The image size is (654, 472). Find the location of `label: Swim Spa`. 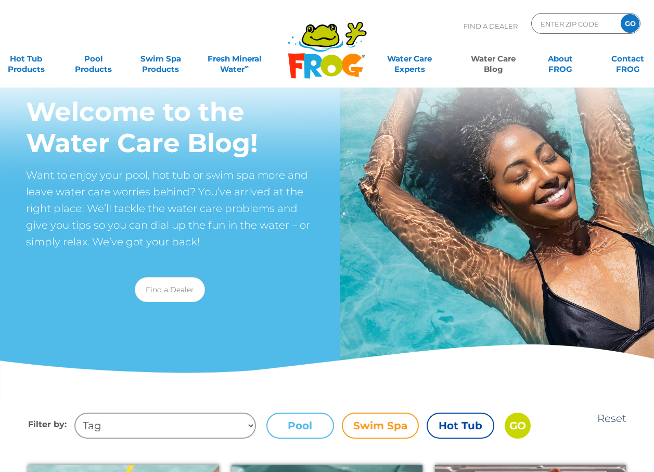

label: Swim Spa is located at coordinates (380, 425).